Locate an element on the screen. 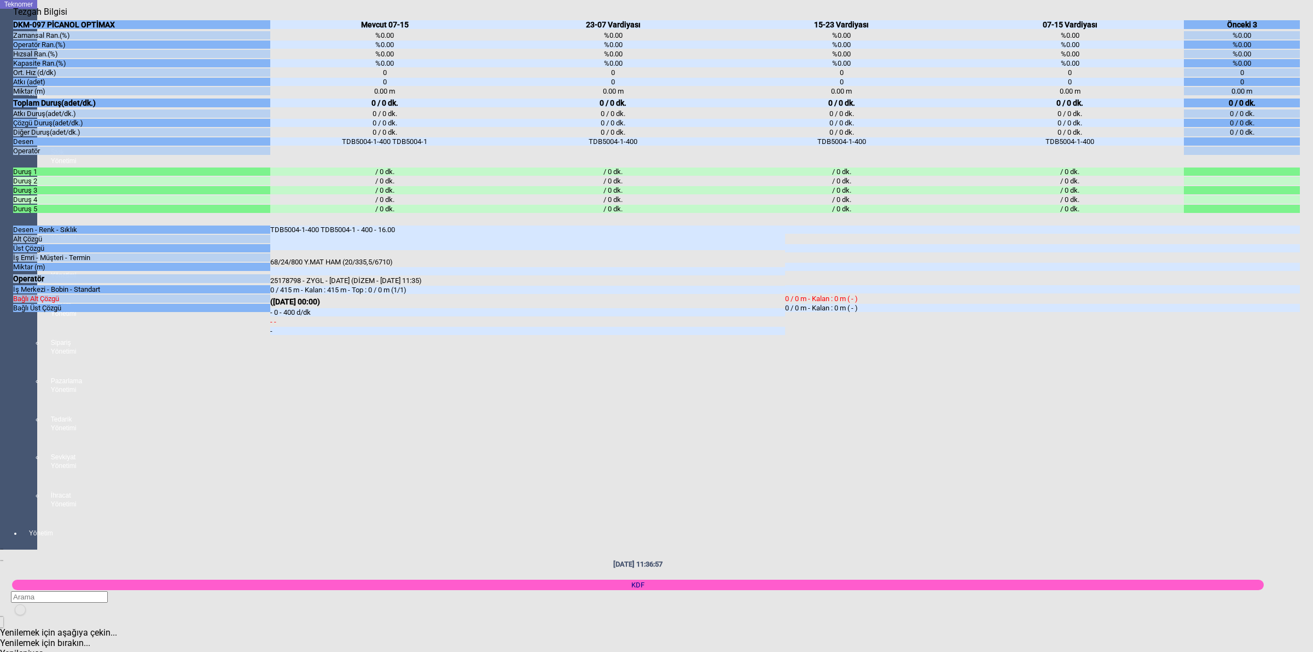  div: Tezgah Bilgisi is located at coordinates (42, 11).